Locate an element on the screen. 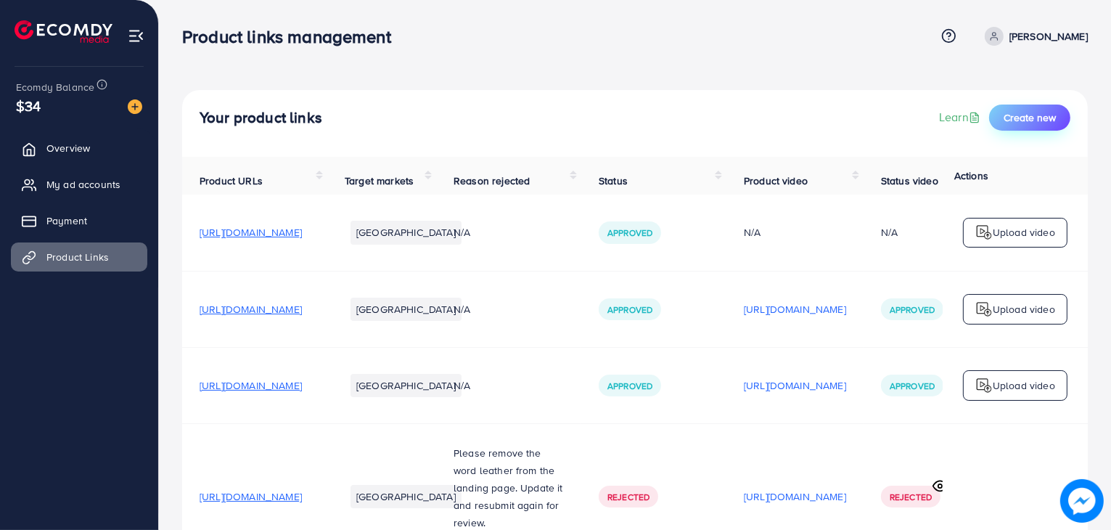 The height and width of the screenshot is (530, 1111). span: $34 is located at coordinates (28, 105).